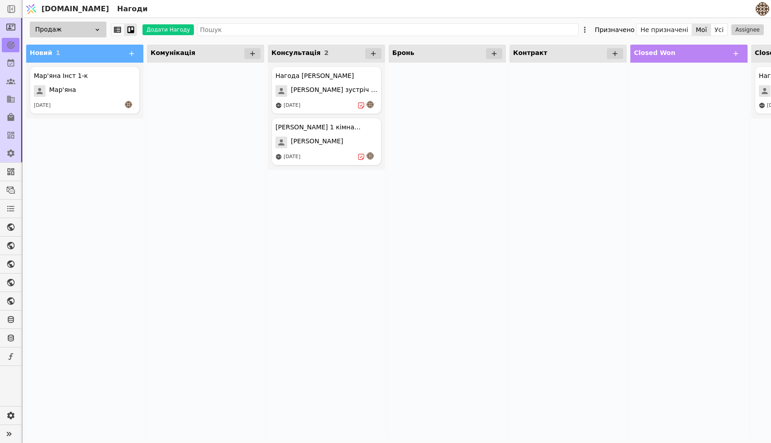 This screenshot has width=771, height=443. What do you see at coordinates (61, 76) in the screenshot?
I see `div: Мар'яна Інст 1-к` at bounding box center [61, 76].